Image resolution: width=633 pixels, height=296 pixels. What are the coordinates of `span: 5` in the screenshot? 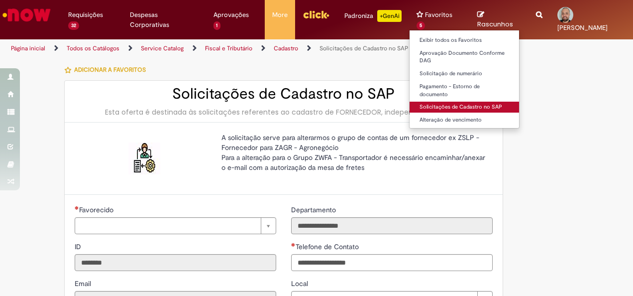 It's located at (421, 25).